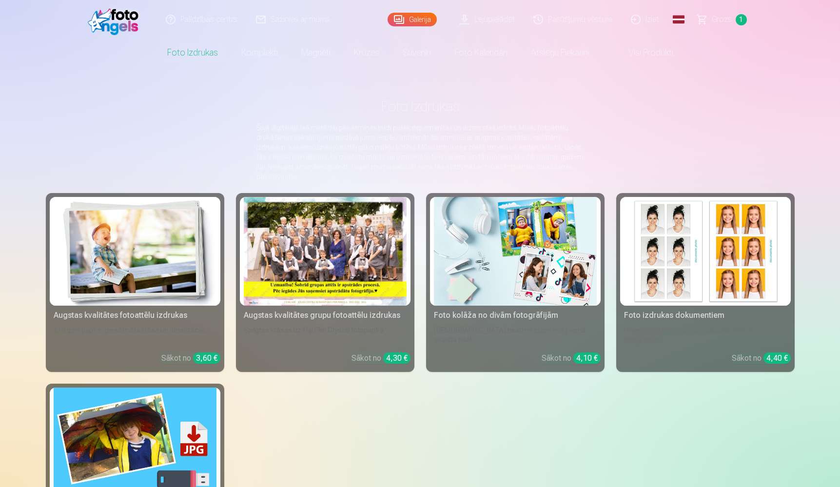 The image size is (840, 487). I want to click on a: Suvenīri, so click(417, 53).